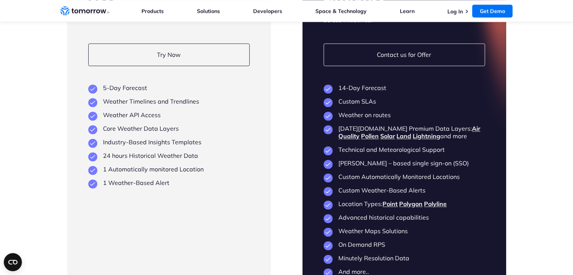 The width and height of the screenshot is (573, 275). Describe the element at coordinates (85, 11) in the screenshot. I see `a: Home link` at that location.